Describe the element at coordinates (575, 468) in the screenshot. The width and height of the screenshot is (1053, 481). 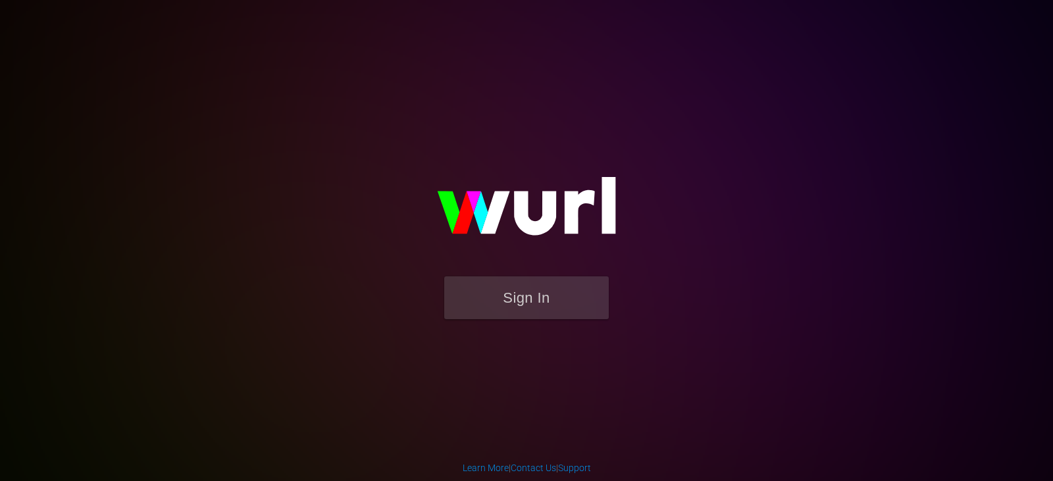
I see `a: Support` at that location.